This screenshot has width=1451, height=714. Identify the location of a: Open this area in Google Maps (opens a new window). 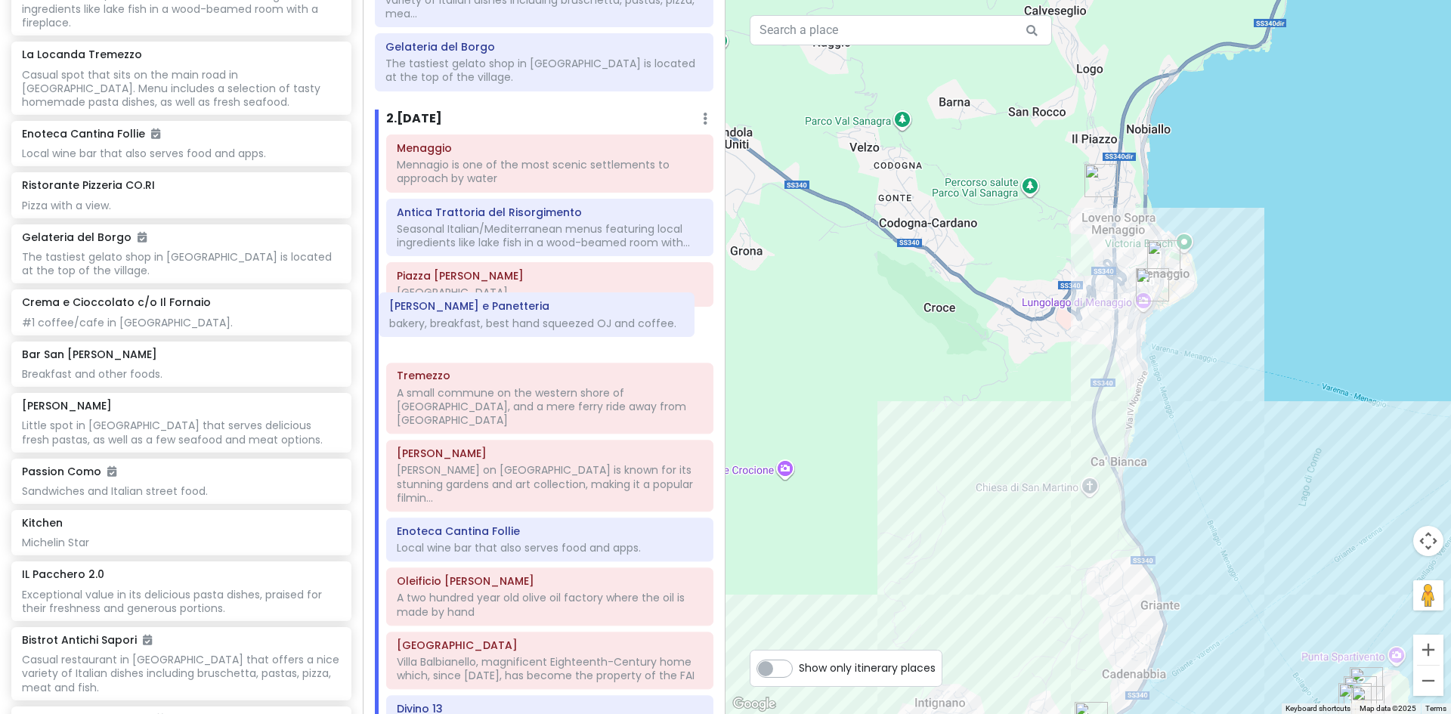
(754, 704).